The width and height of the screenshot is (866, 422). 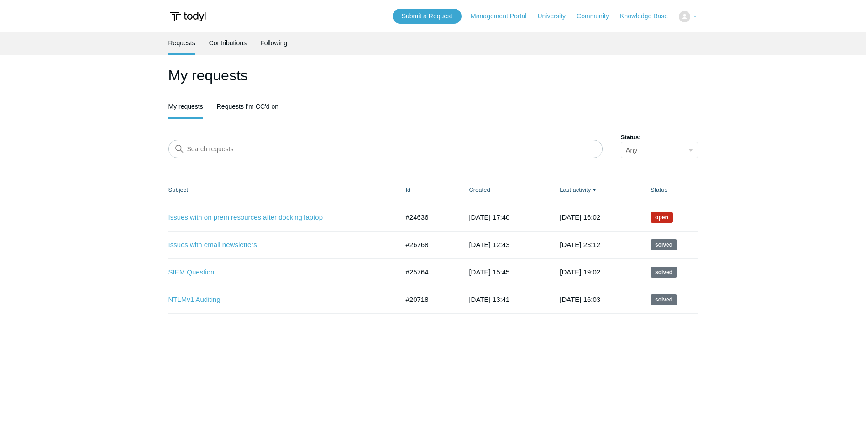 What do you see at coordinates (186, 106) in the screenshot?
I see `a: My requests` at bounding box center [186, 106].